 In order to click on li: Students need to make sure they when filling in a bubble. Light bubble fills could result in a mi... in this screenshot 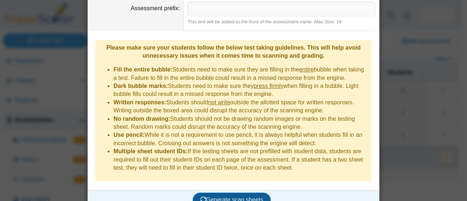, I will do `click(241, 90)`.